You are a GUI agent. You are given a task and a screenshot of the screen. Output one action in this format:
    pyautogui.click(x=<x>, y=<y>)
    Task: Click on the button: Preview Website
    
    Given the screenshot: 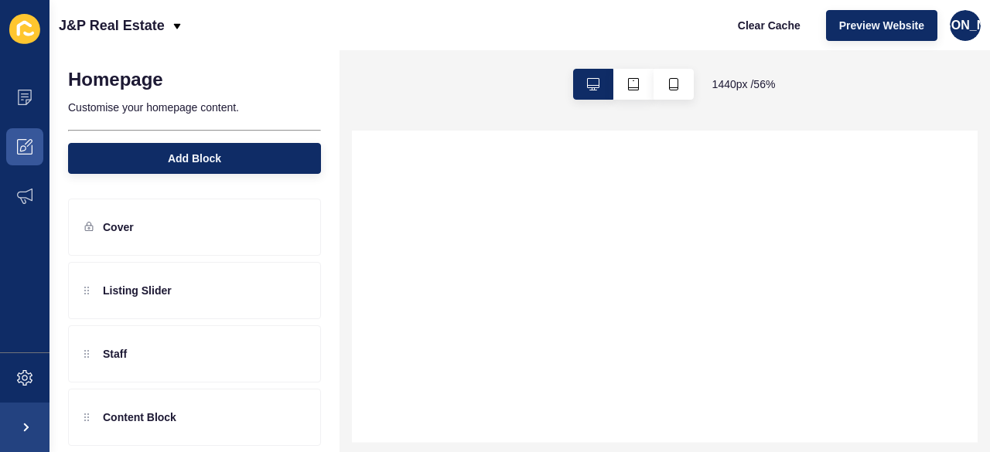 What is the action you would take?
    pyautogui.click(x=882, y=26)
    